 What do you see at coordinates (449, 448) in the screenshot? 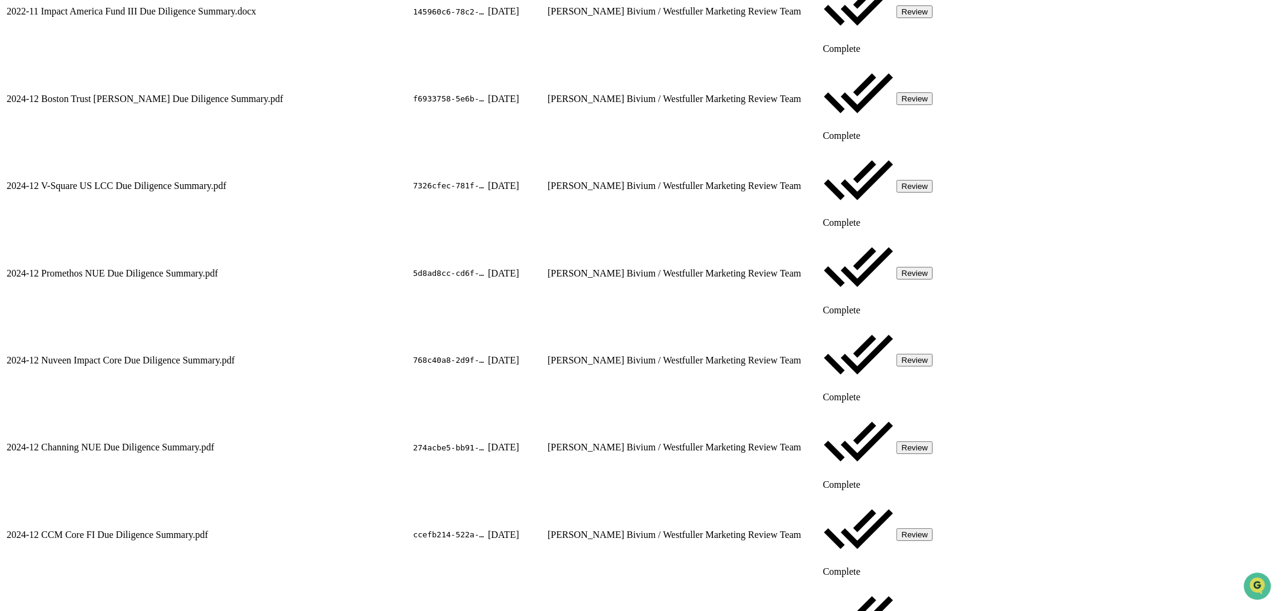
I see `span: 274acbe5-bb91-4fb5-bd5b-b81b71ef974f` at bounding box center [449, 448].